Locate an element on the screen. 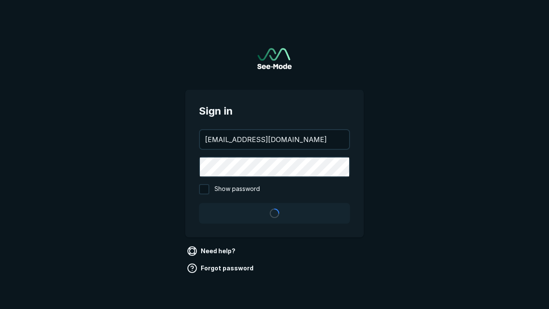  a: Forgot password is located at coordinates (221, 268).